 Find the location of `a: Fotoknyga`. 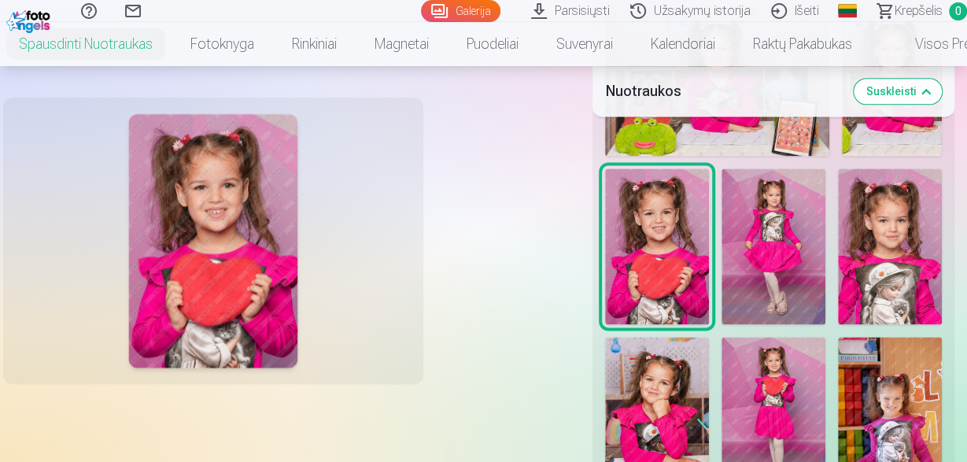

a: Fotoknyga is located at coordinates (222, 44).